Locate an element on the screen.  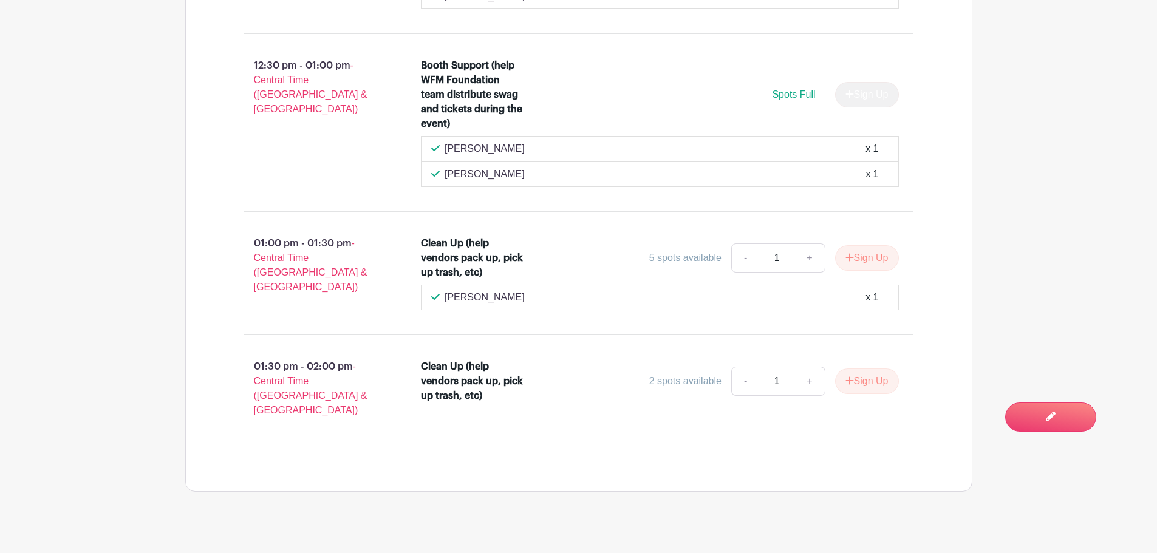
div: Booth Support (help WFM Foundation team distribute swag and tickets during the event) is located at coordinates (473, 95).